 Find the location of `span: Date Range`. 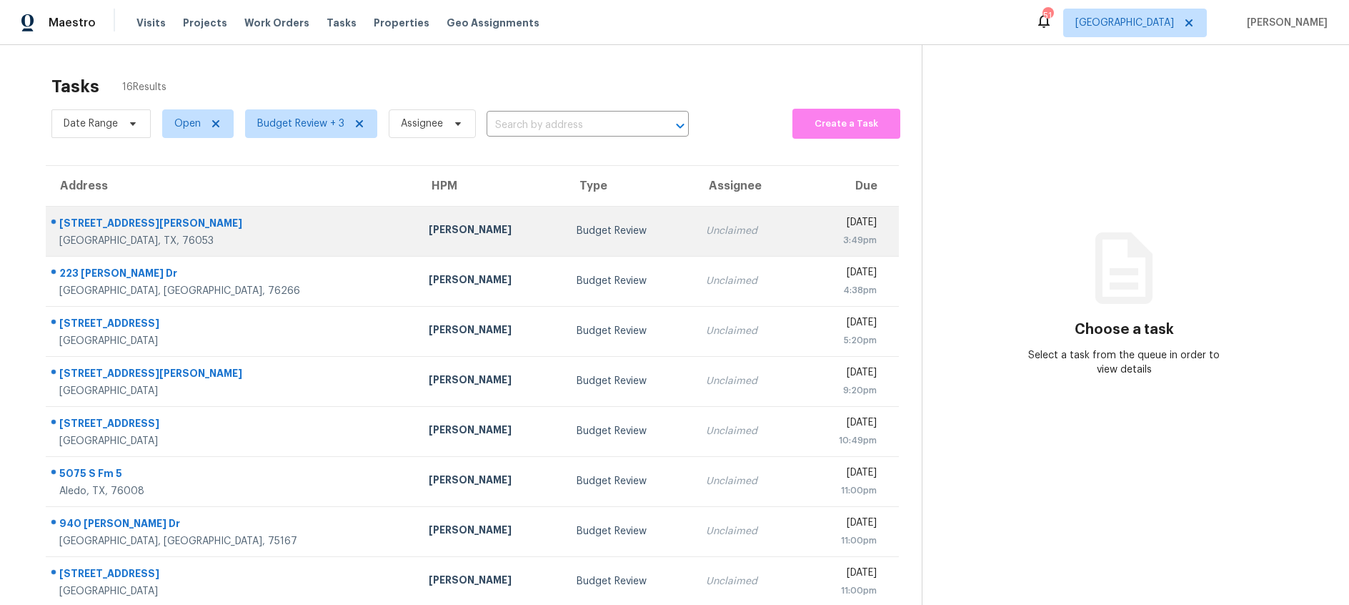

span: Date Range is located at coordinates (91, 124).